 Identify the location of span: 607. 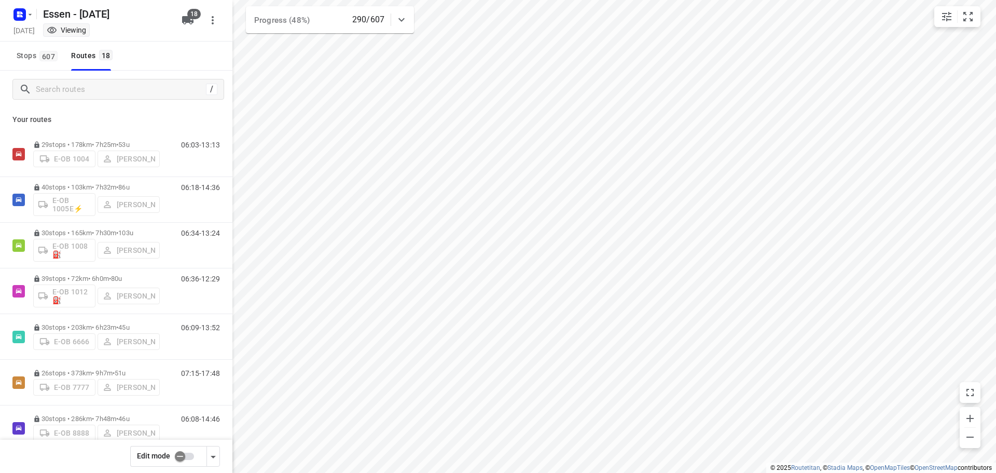
(48, 56).